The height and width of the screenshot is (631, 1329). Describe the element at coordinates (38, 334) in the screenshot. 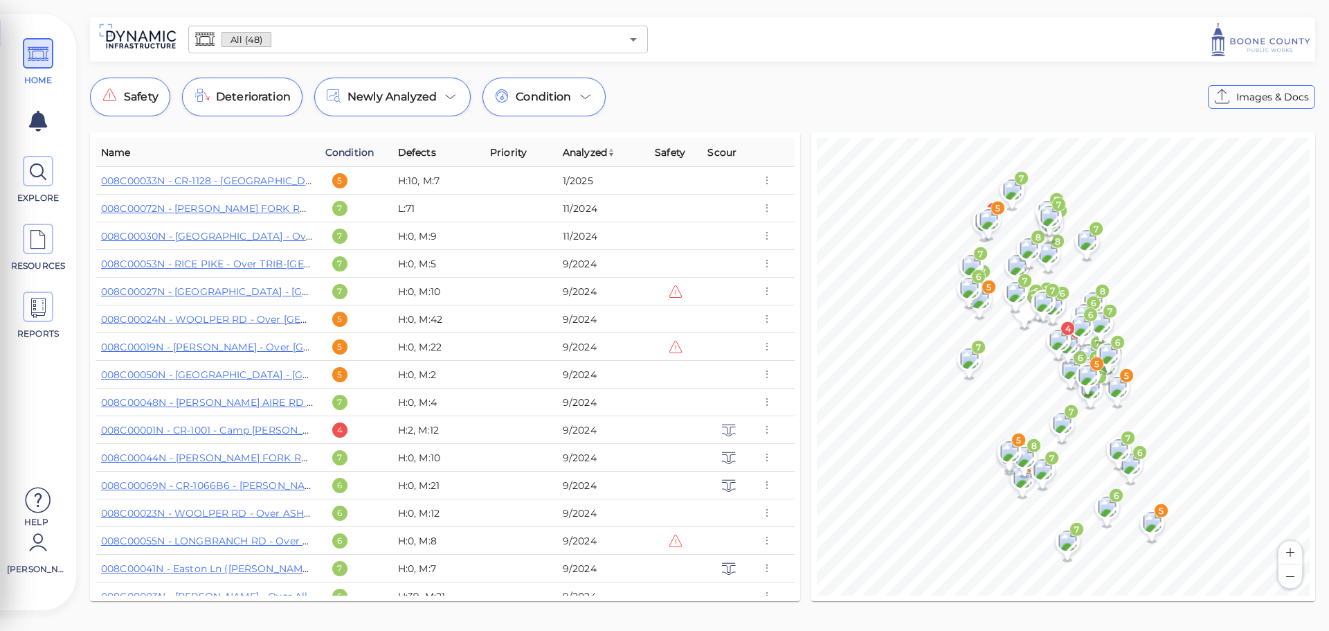

I see `span: REPORTS` at that location.